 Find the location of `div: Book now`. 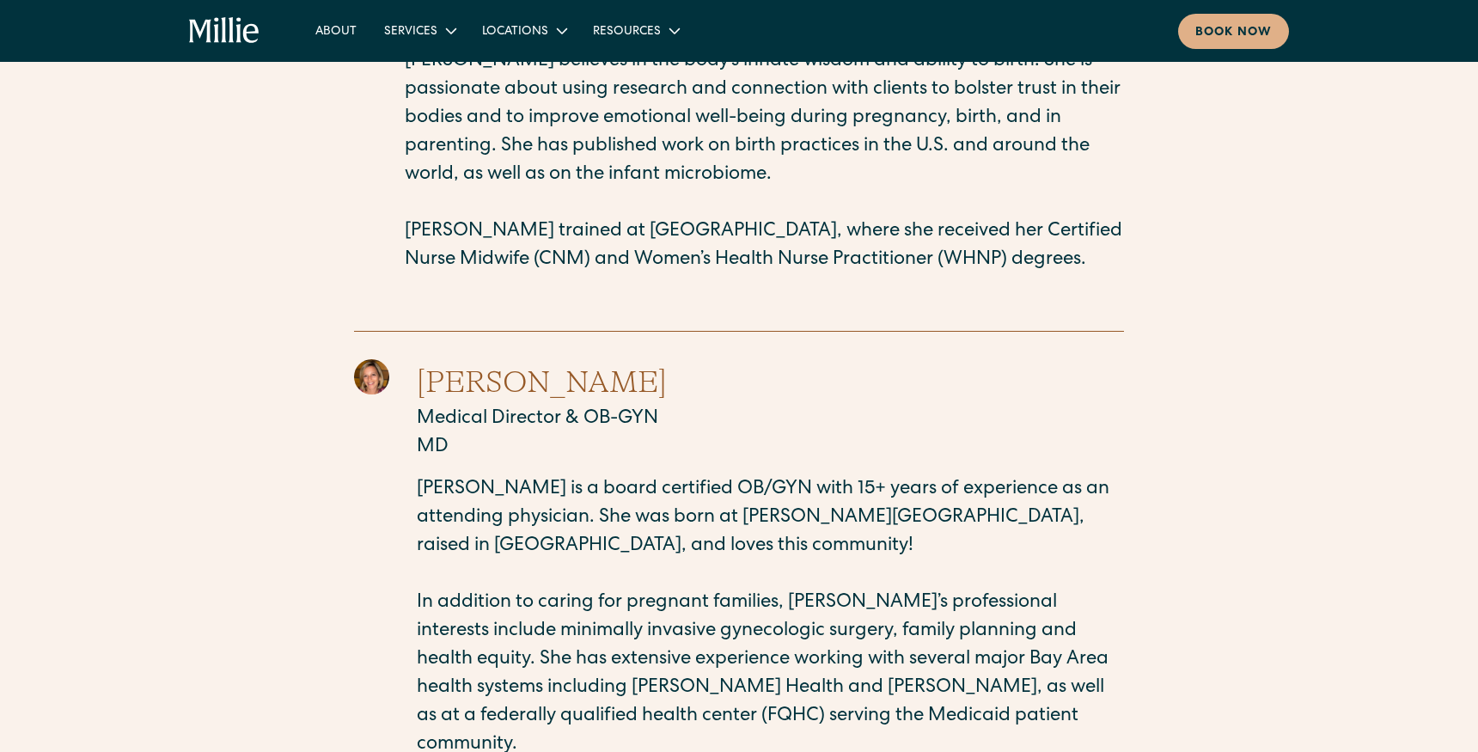

div: Book now is located at coordinates (1233, 33).